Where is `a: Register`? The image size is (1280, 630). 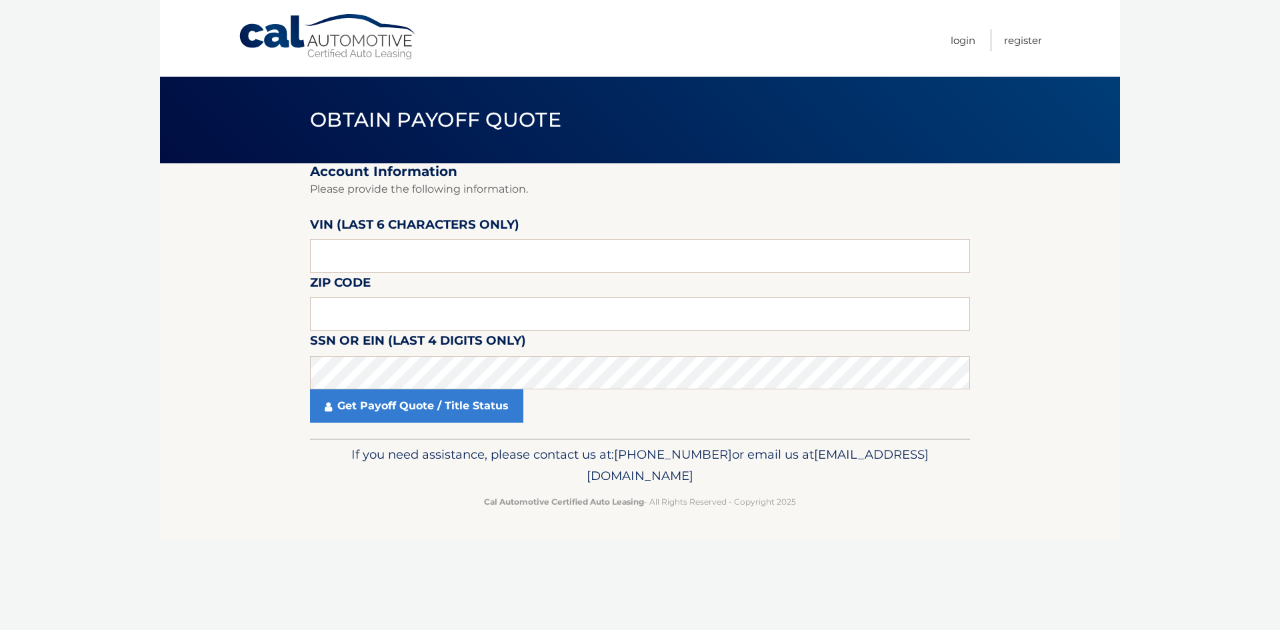 a: Register is located at coordinates (1023, 40).